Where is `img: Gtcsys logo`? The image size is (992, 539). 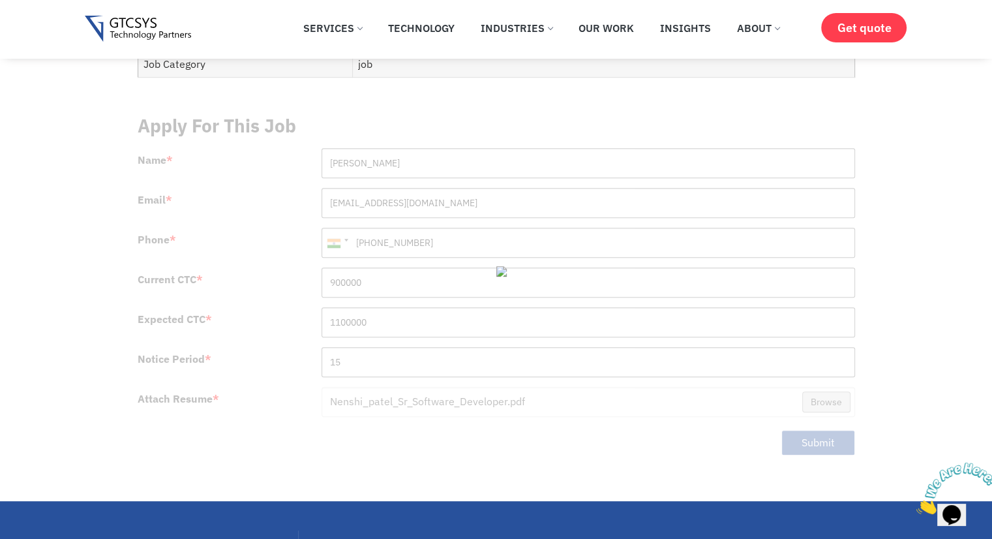
img: Gtcsys logo is located at coordinates (138, 29).